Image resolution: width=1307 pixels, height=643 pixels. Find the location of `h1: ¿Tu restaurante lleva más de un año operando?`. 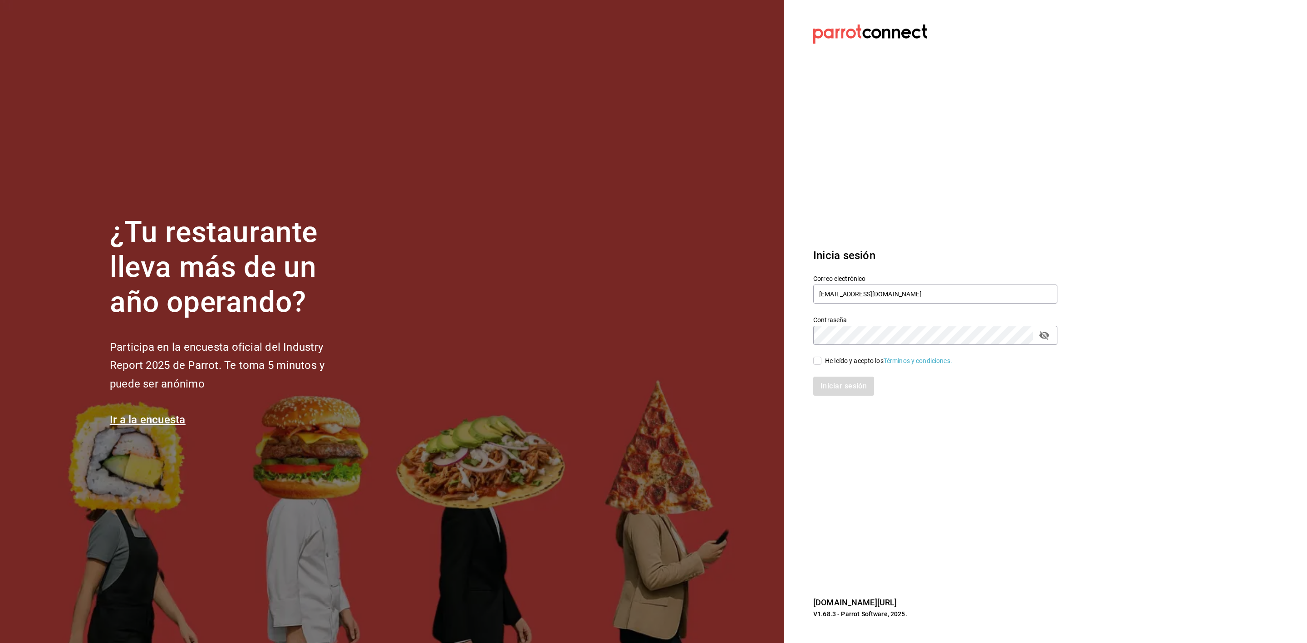

h1: ¿Tu restaurante lleva más de un año operando? is located at coordinates (232, 267).